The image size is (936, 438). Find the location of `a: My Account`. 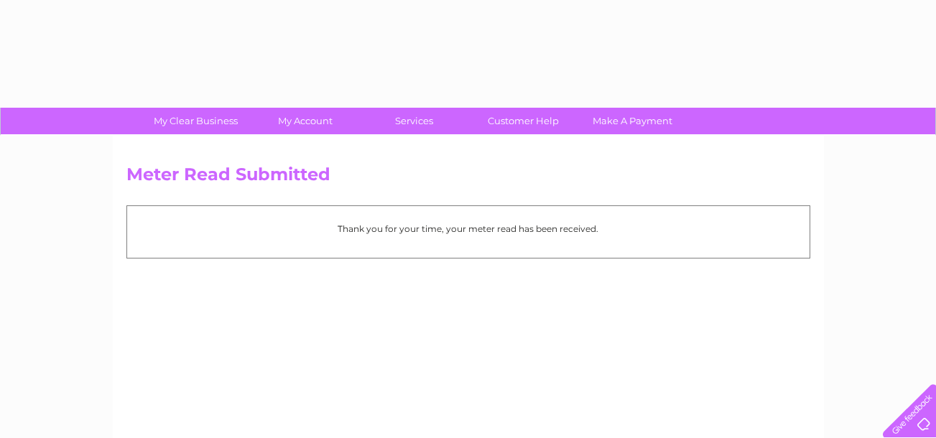

a: My Account is located at coordinates (305, 121).